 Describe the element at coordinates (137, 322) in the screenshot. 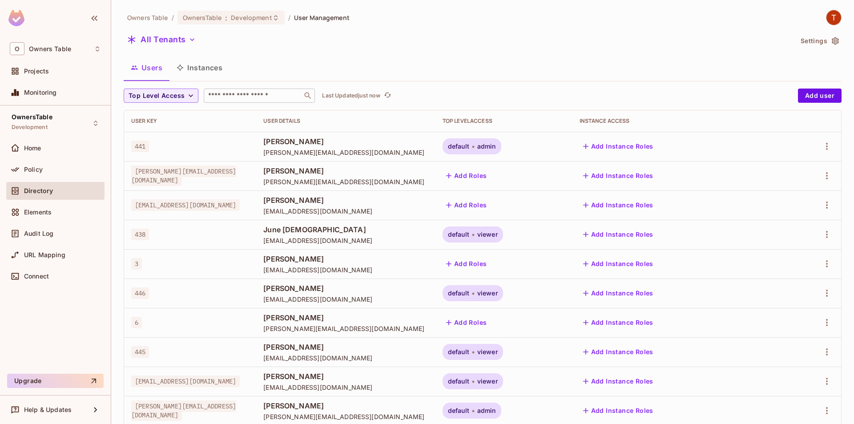

I see `span: 6` at that location.